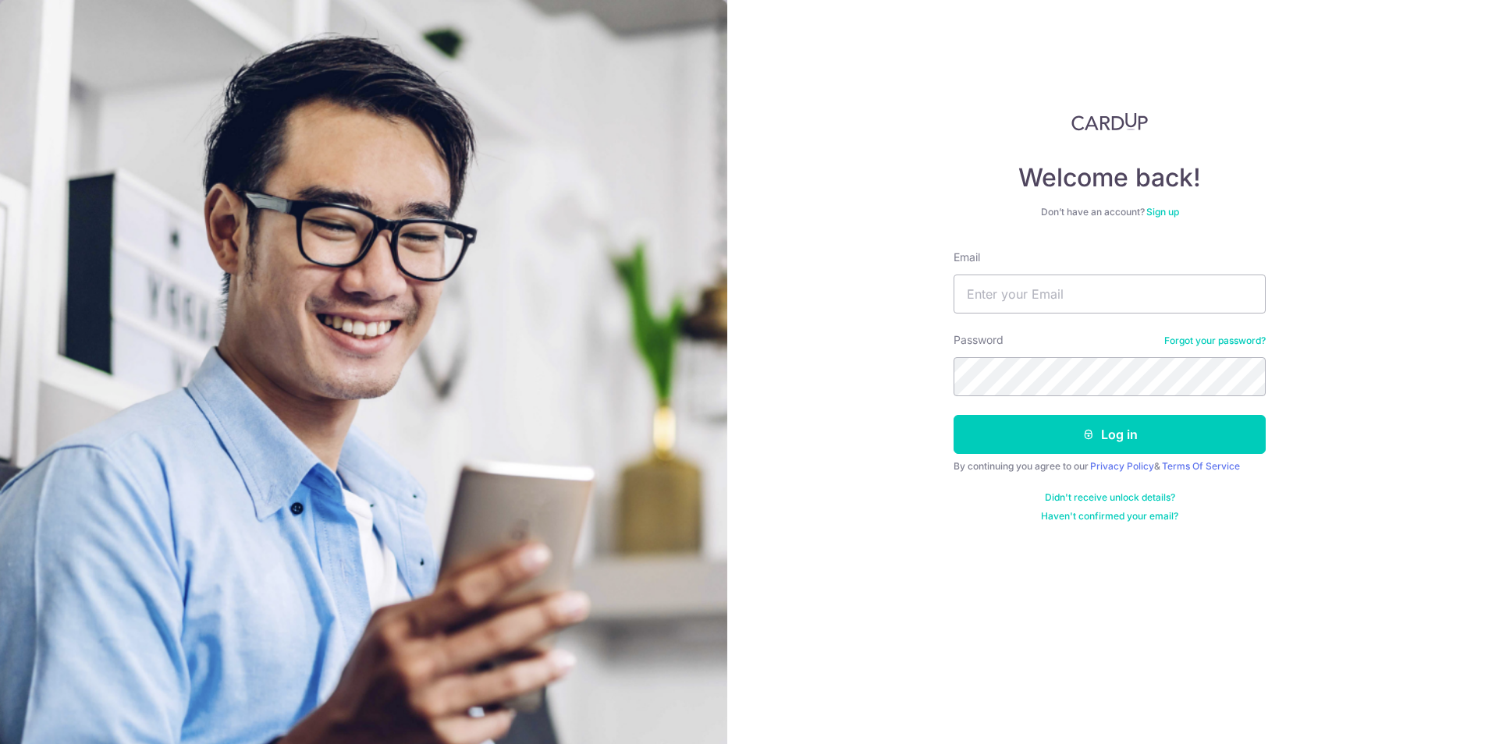 The image size is (1492, 744). Describe the element at coordinates (1109, 294) in the screenshot. I see `input: Enter your Email` at that location.